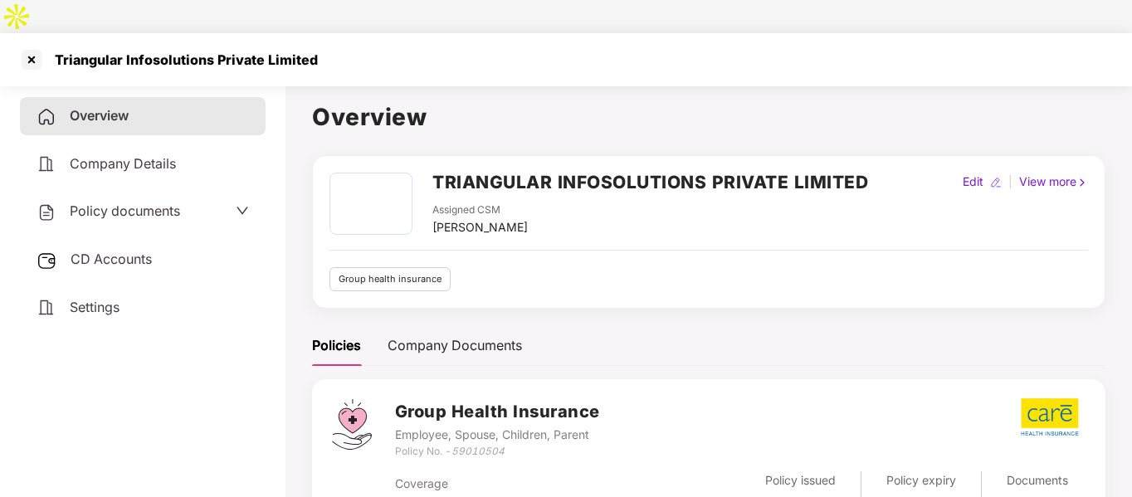 This screenshot has width=1132, height=497. Describe the element at coordinates (95, 307) in the screenshot. I see `span: Settings` at that location.